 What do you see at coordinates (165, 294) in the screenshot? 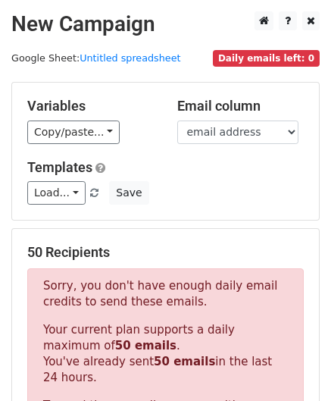
I see `p: Sorry, you don't have enough daily email credits to send these emails.` at bounding box center [165, 294].